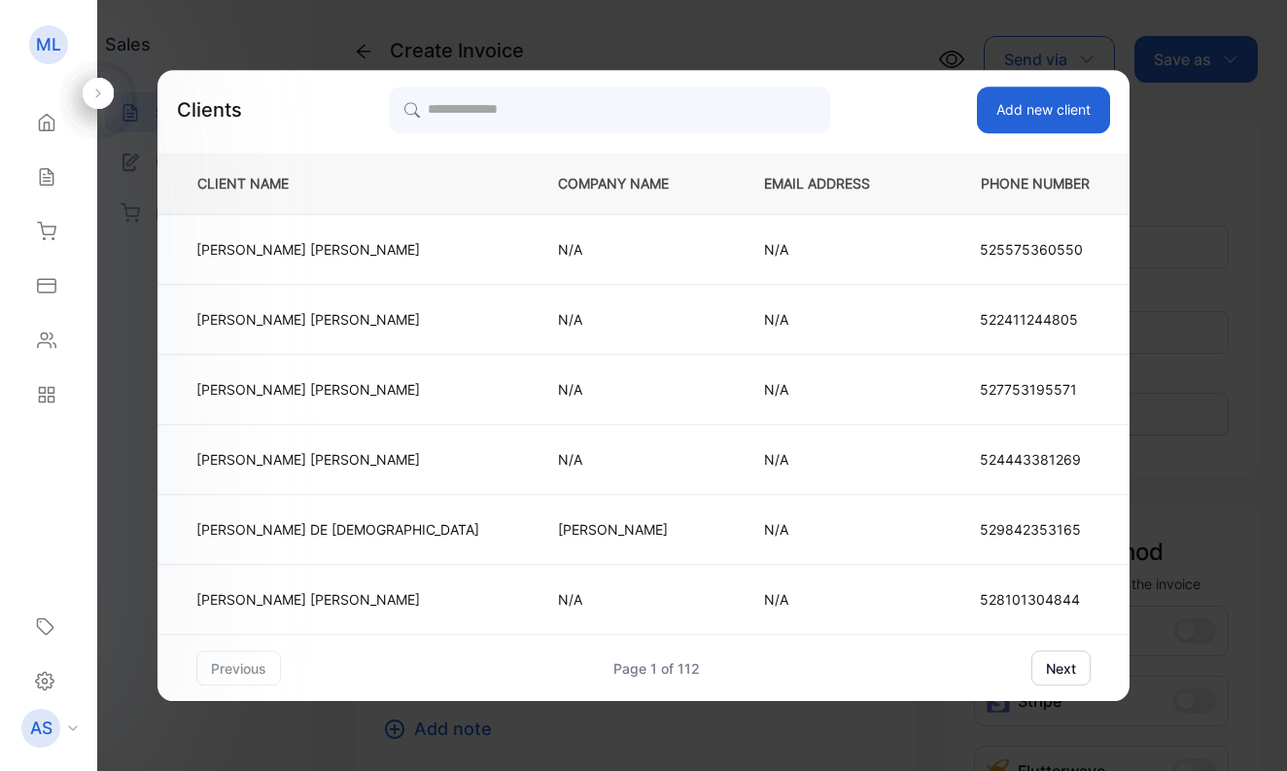 The height and width of the screenshot is (771, 1287). I want to click on p: AS, so click(41, 728).